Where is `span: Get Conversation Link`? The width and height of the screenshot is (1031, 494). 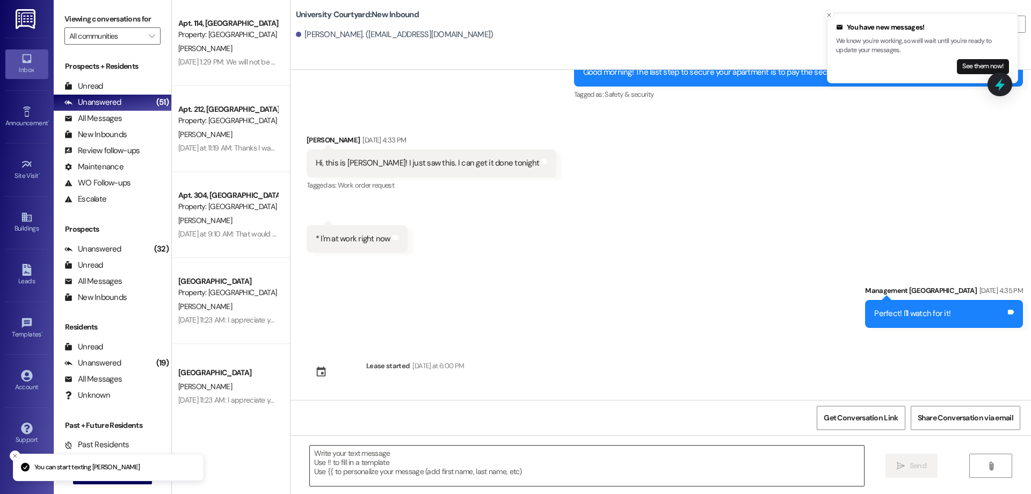
span: Get Conversation Link is located at coordinates (861, 417).